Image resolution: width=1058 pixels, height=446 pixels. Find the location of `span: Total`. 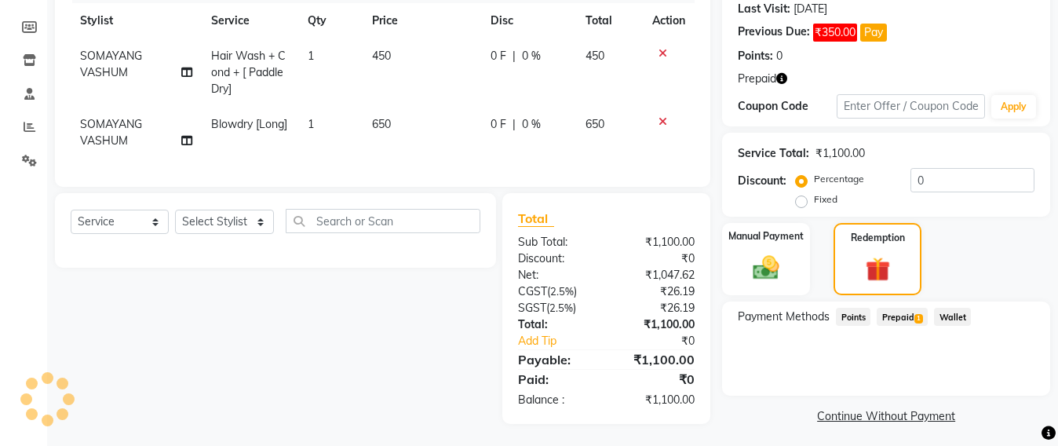

span: Total is located at coordinates (536, 218).